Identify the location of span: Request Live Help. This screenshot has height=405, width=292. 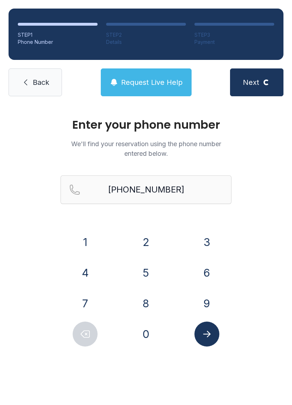
(152, 82).